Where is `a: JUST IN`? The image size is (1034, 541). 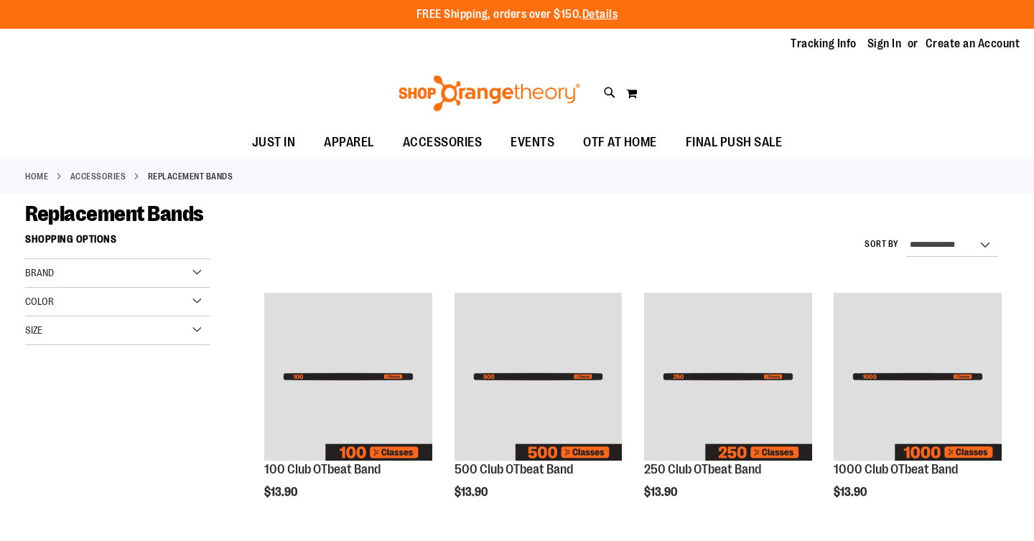 a: JUST IN is located at coordinates (274, 143).